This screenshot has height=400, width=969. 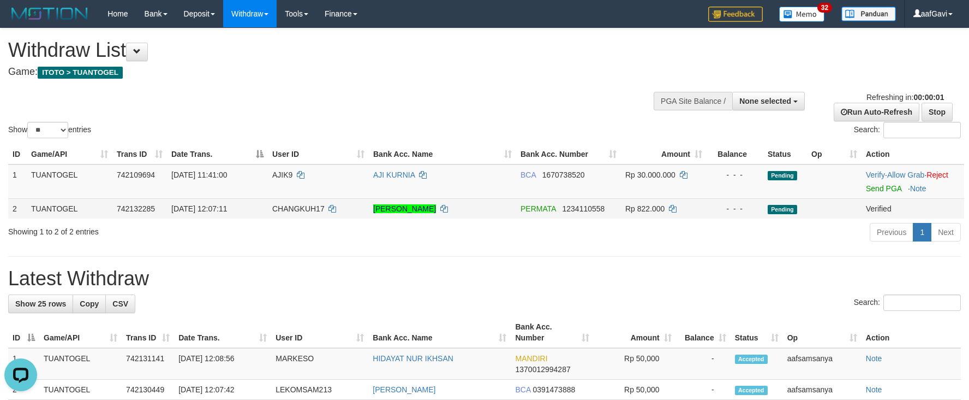 What do you see at coordinates (757, 332) in the screenshot?
I see `th: Status: activate to sort column ascending` at bounding box center [757, 332].